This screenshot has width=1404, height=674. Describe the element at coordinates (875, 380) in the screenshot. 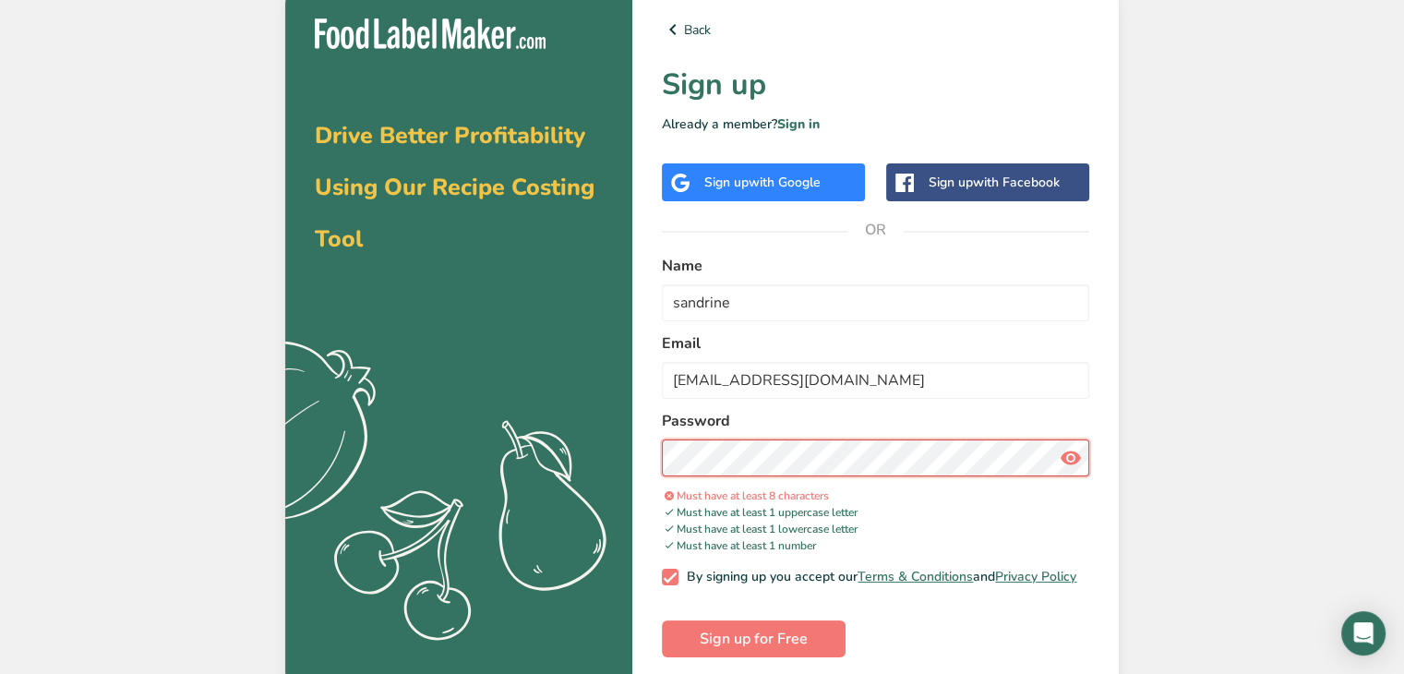

I see `input: email@example.com` at that location.